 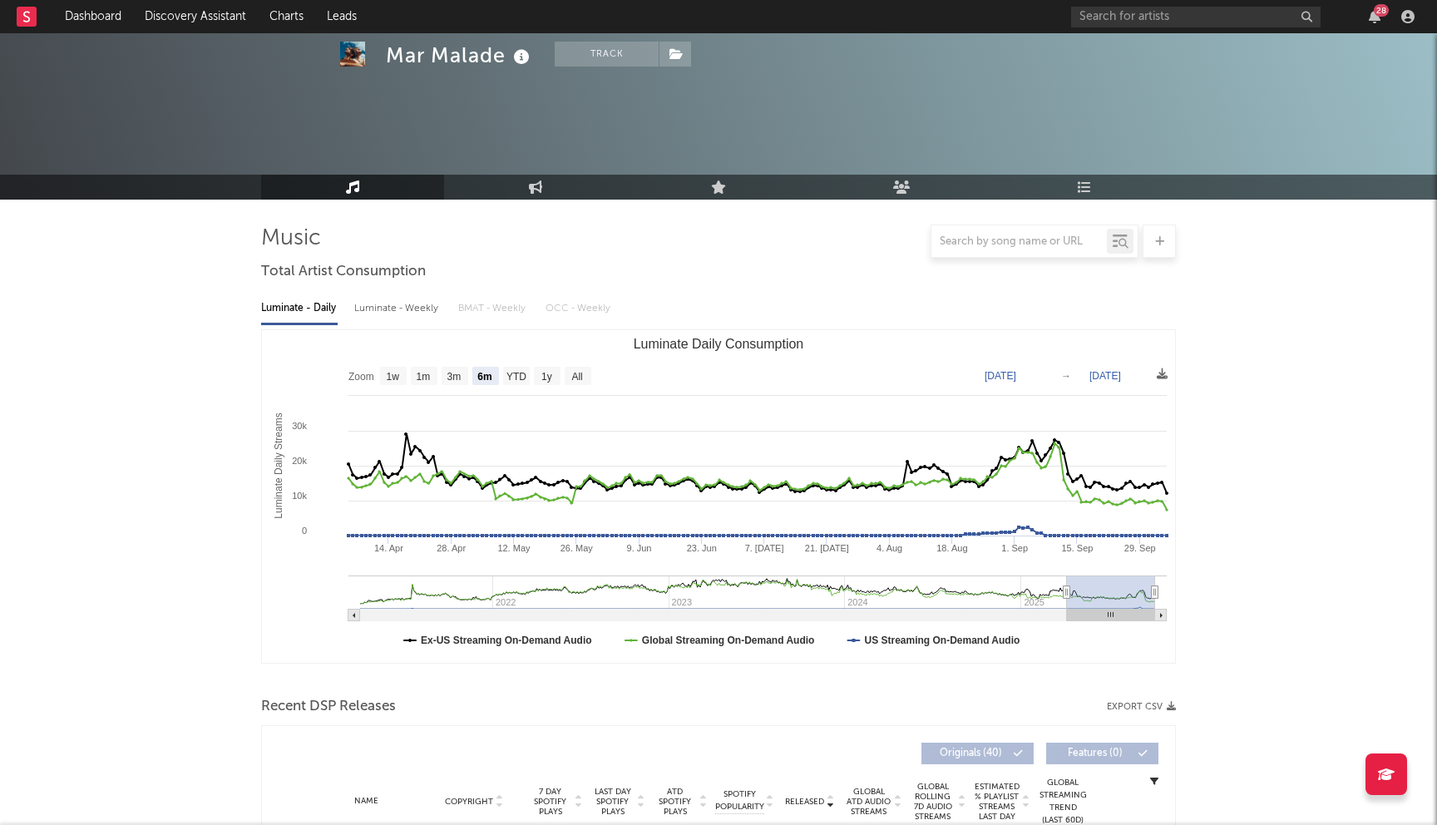 What do you see at coordinates (1095, 753) in the screenshot?
I see `span: Features ( 0 )` at bounding box center [1095, 753].